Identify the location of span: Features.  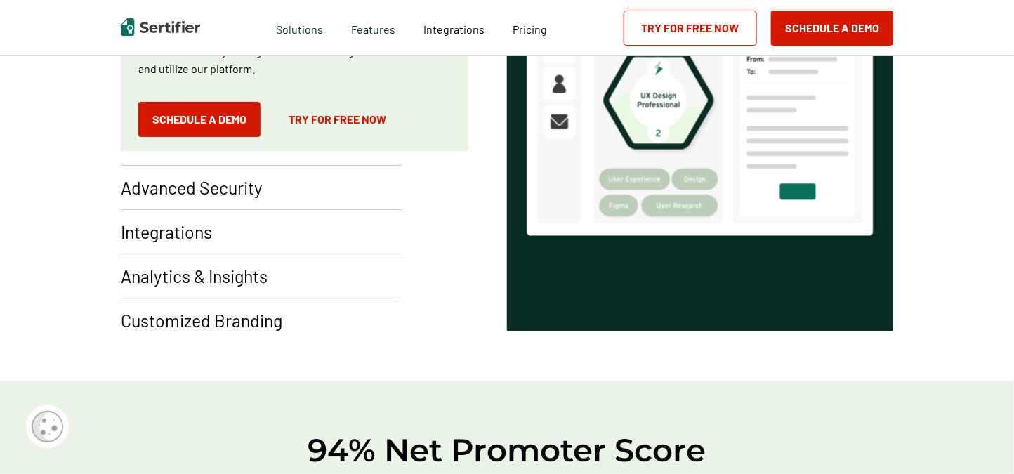
(374, 27).